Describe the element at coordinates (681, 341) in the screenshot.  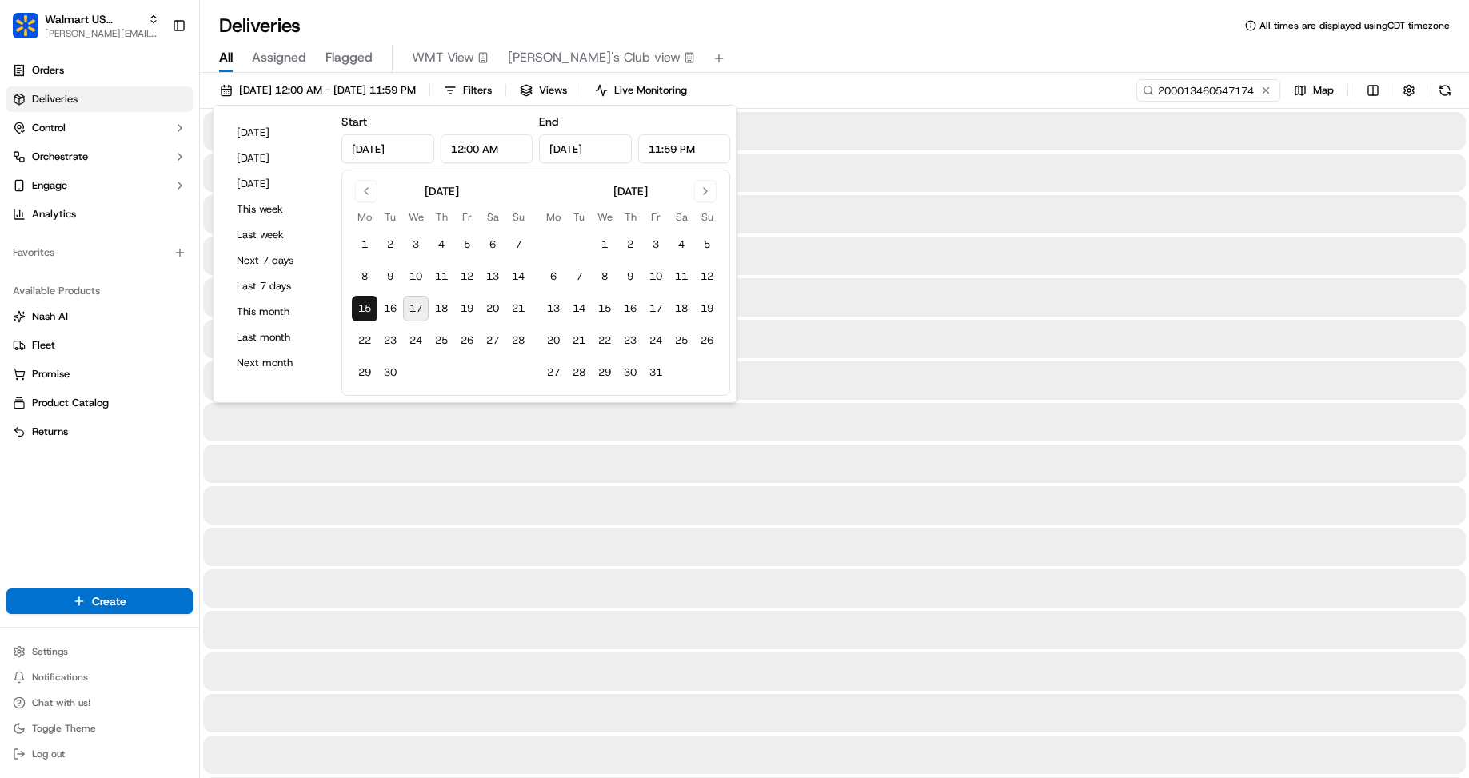
I see `button: 25` at that location.